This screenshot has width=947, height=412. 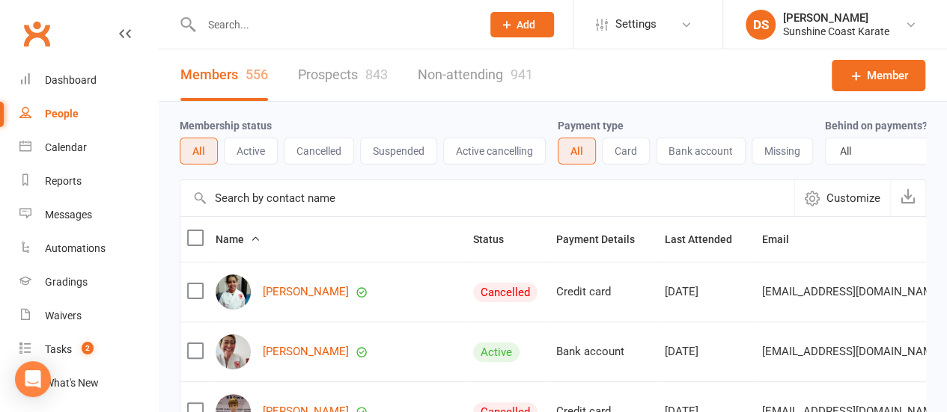 I want to click on span: Payment Details, so click(x=603, y=239).